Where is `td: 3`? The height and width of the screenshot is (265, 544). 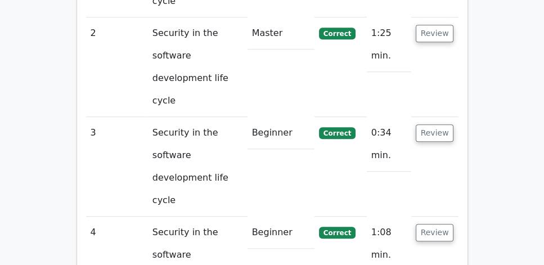
td: 3 is located at coordinates (117, 167).